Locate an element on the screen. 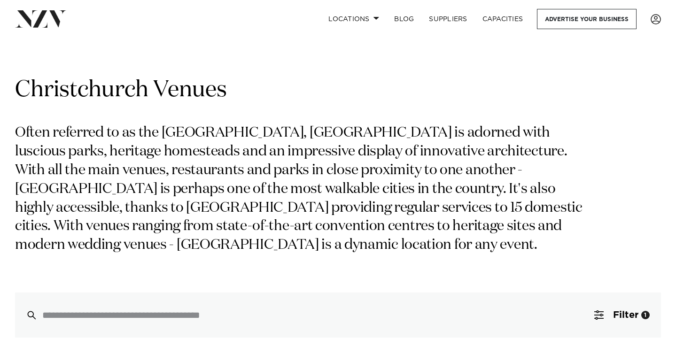  a: Locations is located at coordinates (354, 19).